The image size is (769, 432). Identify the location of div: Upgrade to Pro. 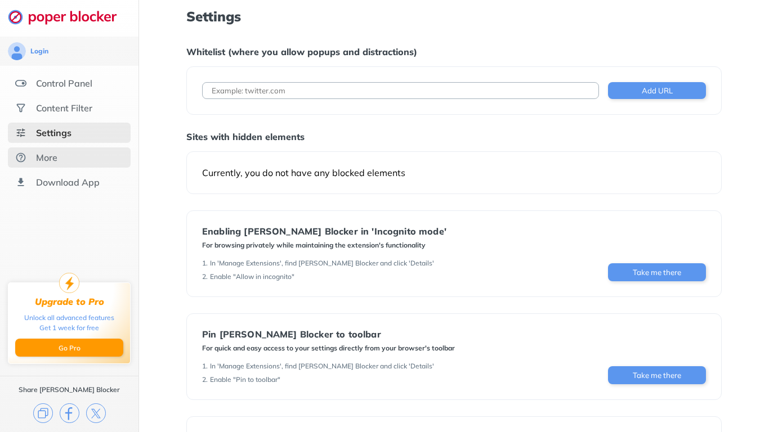
(69, 302).